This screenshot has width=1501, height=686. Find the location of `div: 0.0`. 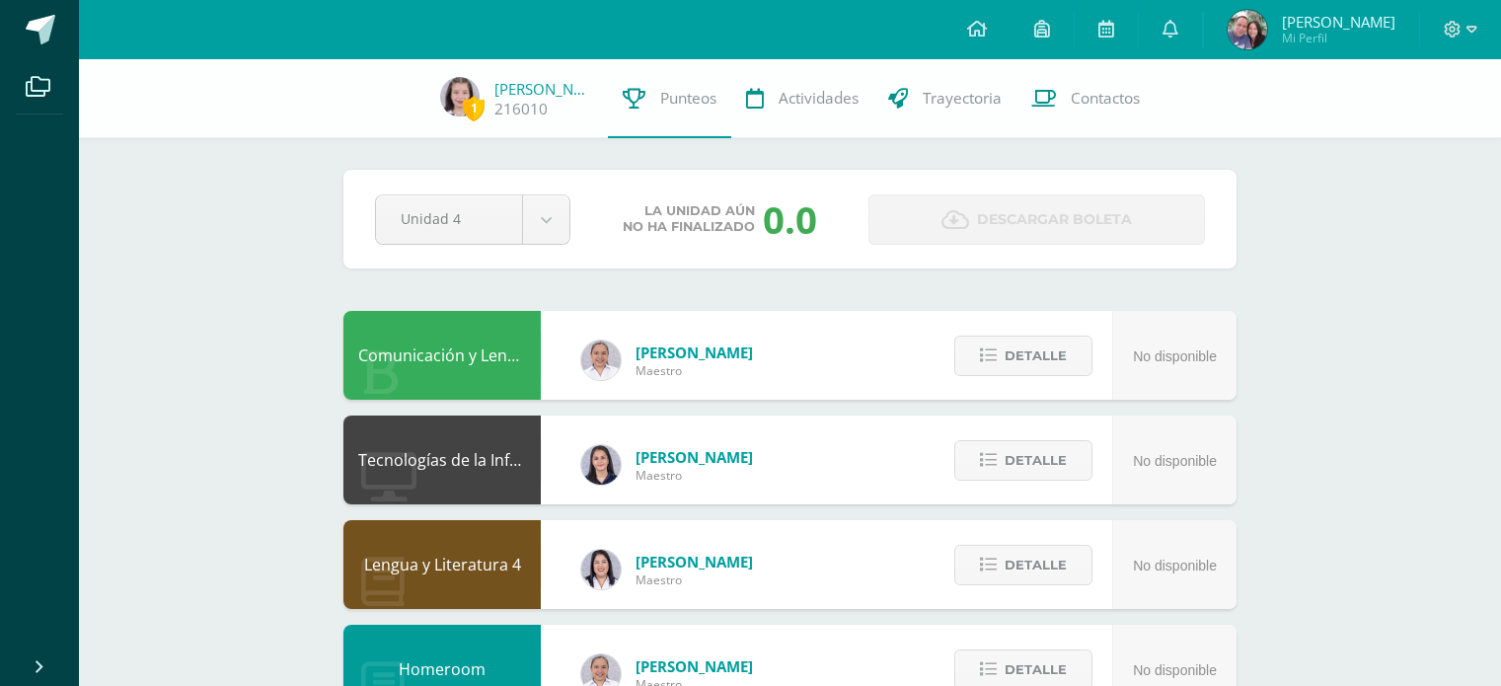

div: 0.0 is located at coordinates (790, 219).